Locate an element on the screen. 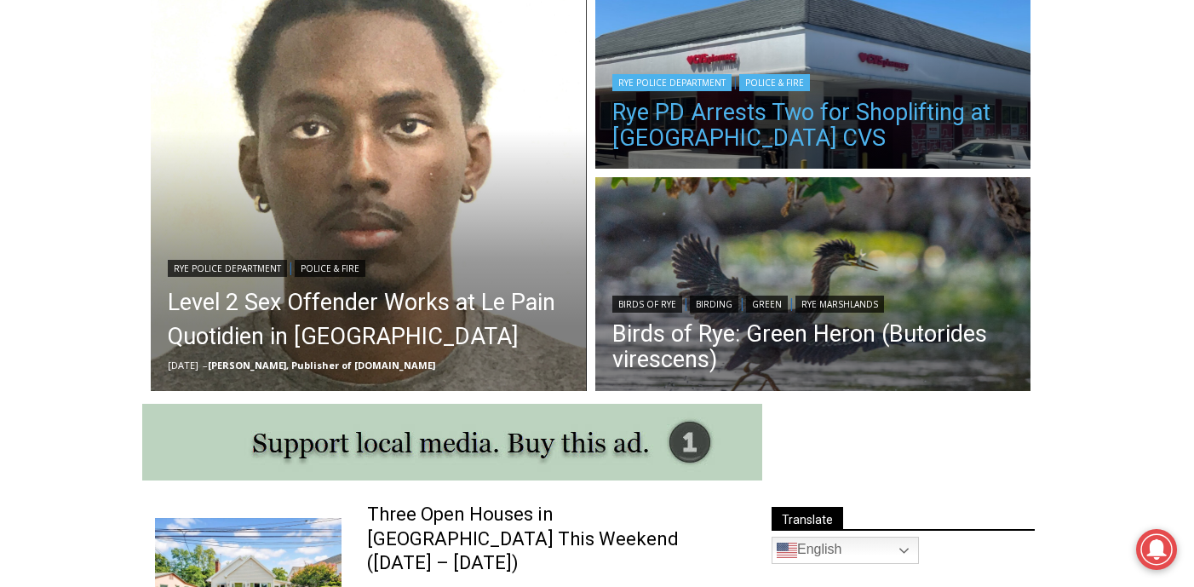 This screenshot has height=587, width=1194. a: Birds of Rye is located at coordinates (647, 304).